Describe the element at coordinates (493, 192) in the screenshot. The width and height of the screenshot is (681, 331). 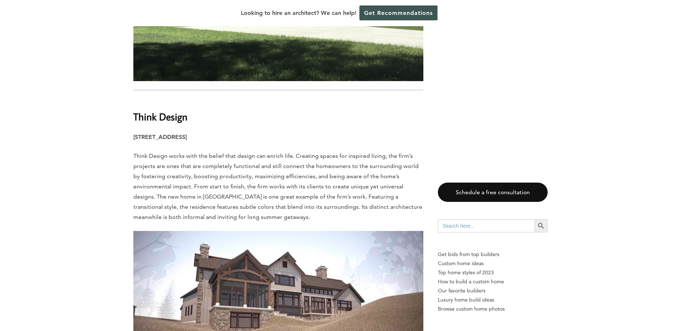
I see `a: Schedule a free consultation` at that location.